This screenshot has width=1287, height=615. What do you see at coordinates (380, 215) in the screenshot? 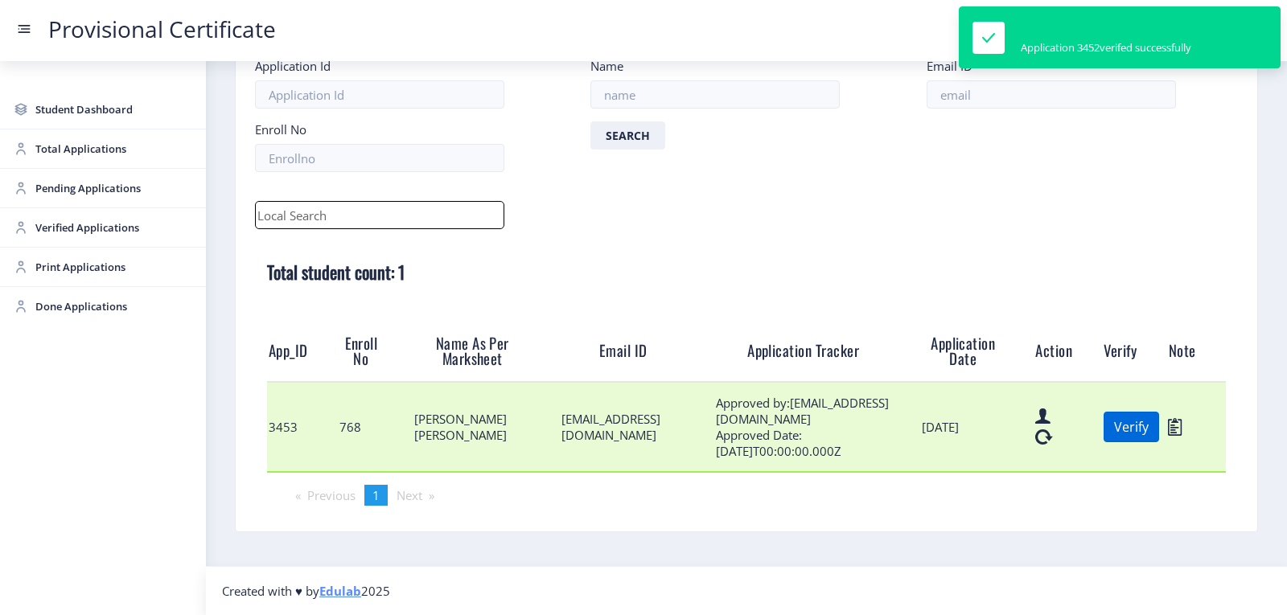
I see `input: Local Search` at bounding box center [380, 215].